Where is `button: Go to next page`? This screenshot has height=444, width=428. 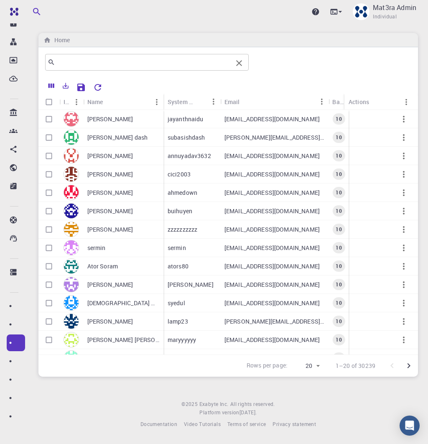 button: Go to next page is located at coordinates (409, 366).